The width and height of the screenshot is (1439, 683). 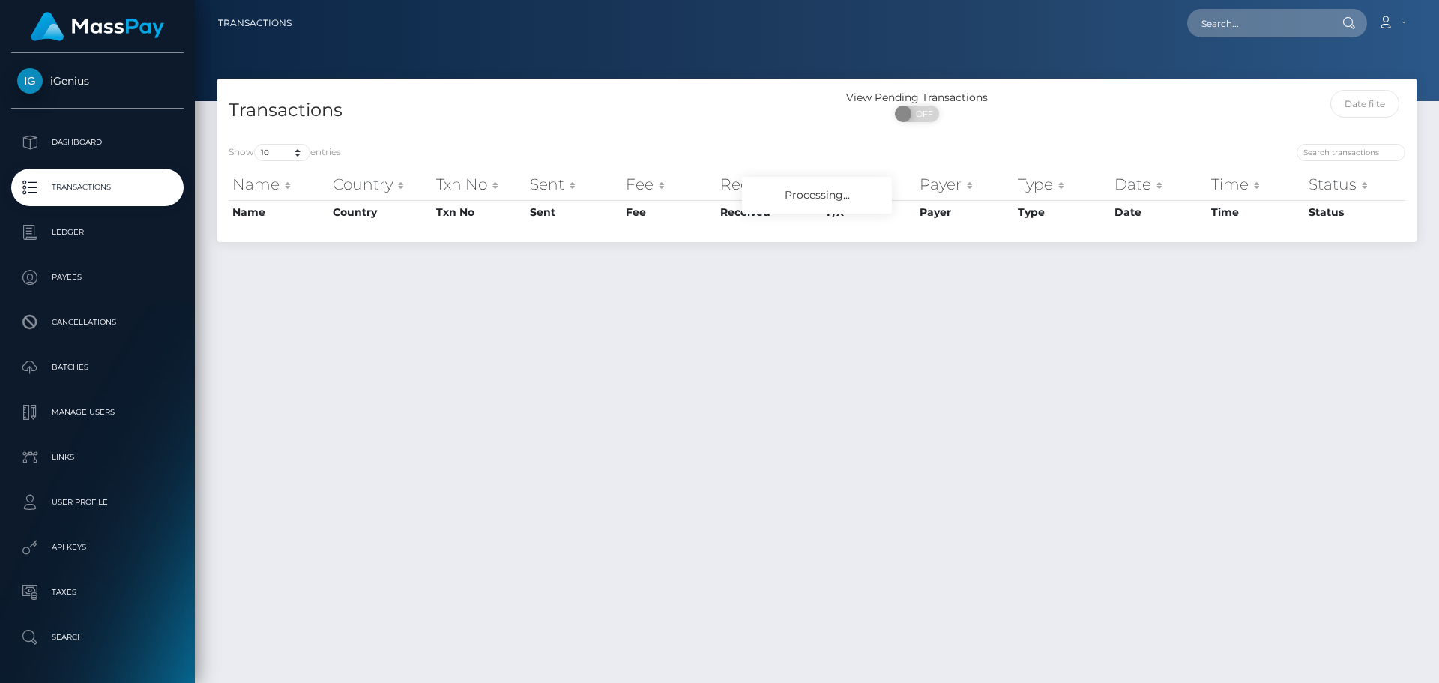 I want to click on a: API Keys, so click(x=97, y=547).